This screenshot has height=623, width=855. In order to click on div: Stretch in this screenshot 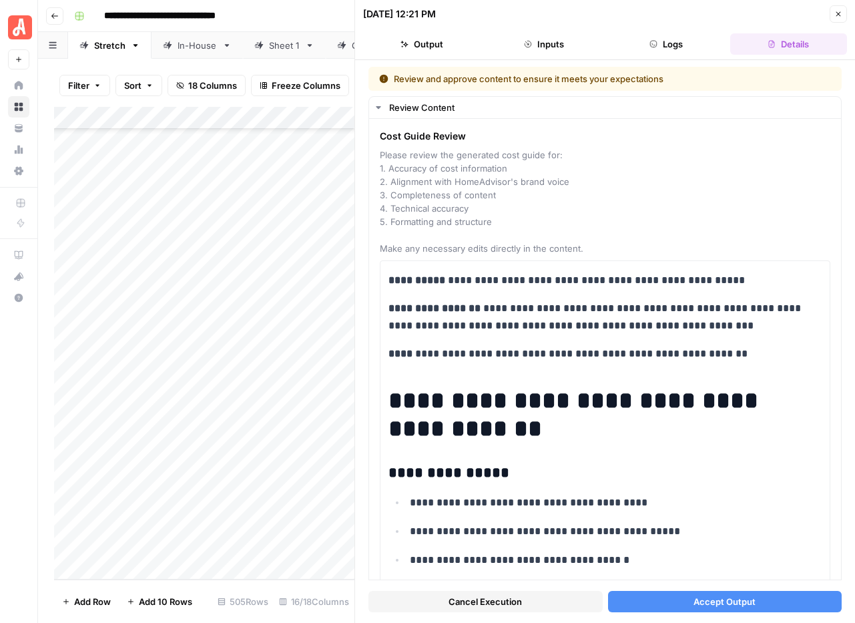, I will do `click(110, 45)`.